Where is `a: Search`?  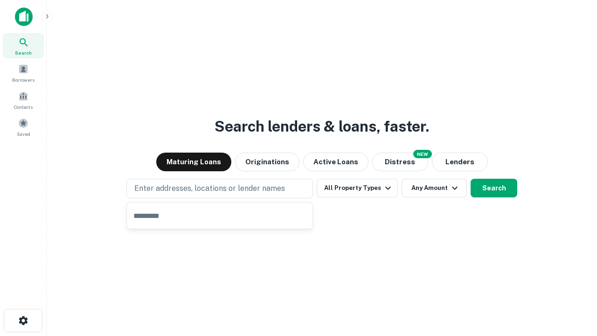 a: Search is located at coordinates (23, 46).